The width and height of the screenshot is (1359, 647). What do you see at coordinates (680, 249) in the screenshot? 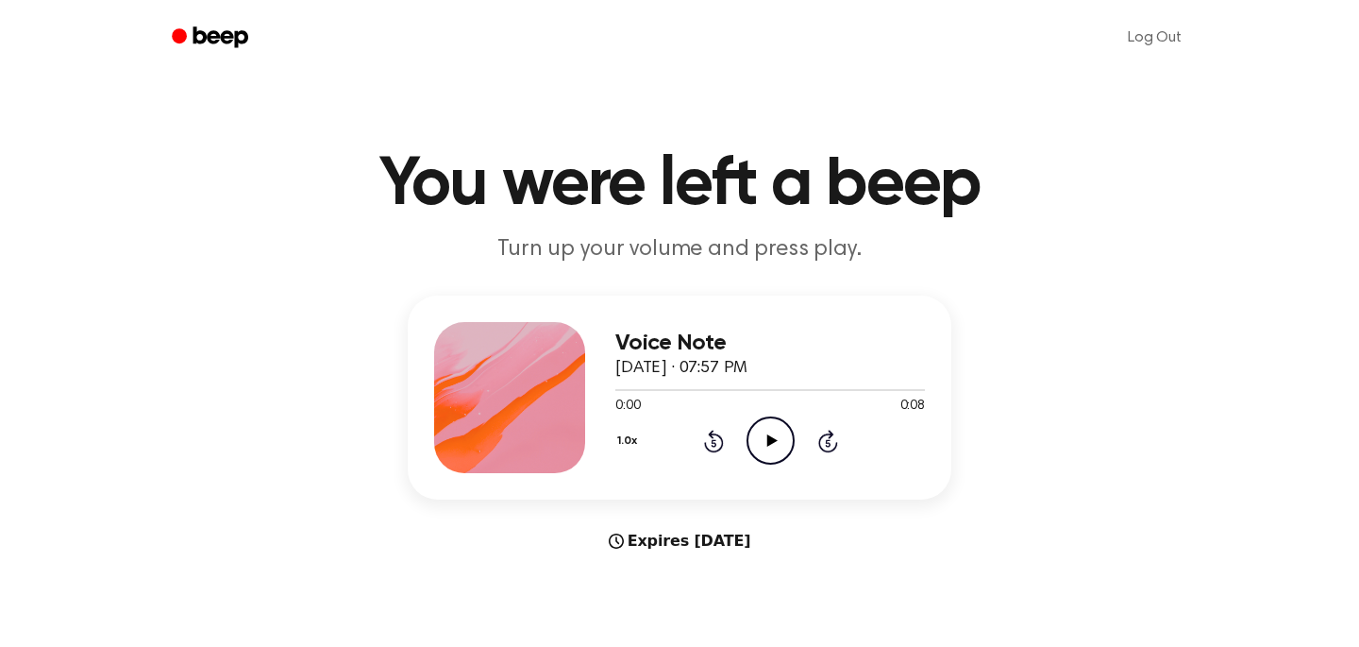
I see `p: Turn up your volume and press play.` at bounding box center [680, 249].